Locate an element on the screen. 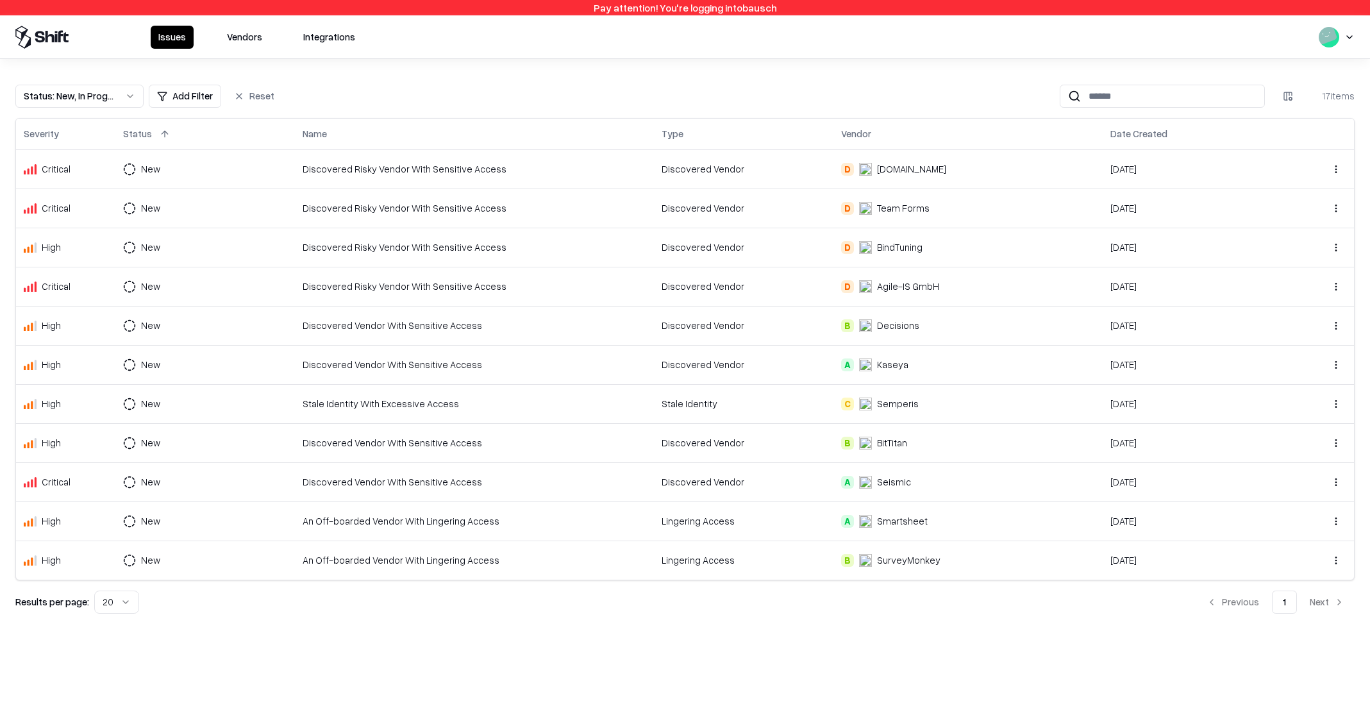  div: Team Forms is located at coordinates (904, 208).